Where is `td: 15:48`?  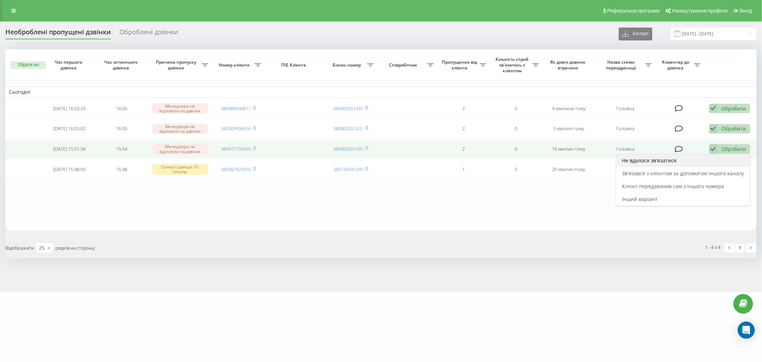 td: 15:48 is located at coordinates (121, 169).